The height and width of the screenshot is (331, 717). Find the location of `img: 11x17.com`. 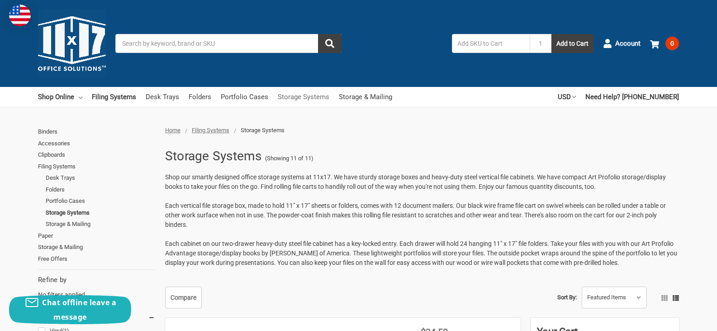

img: 11x17.com is located at coordinates (72, 43).